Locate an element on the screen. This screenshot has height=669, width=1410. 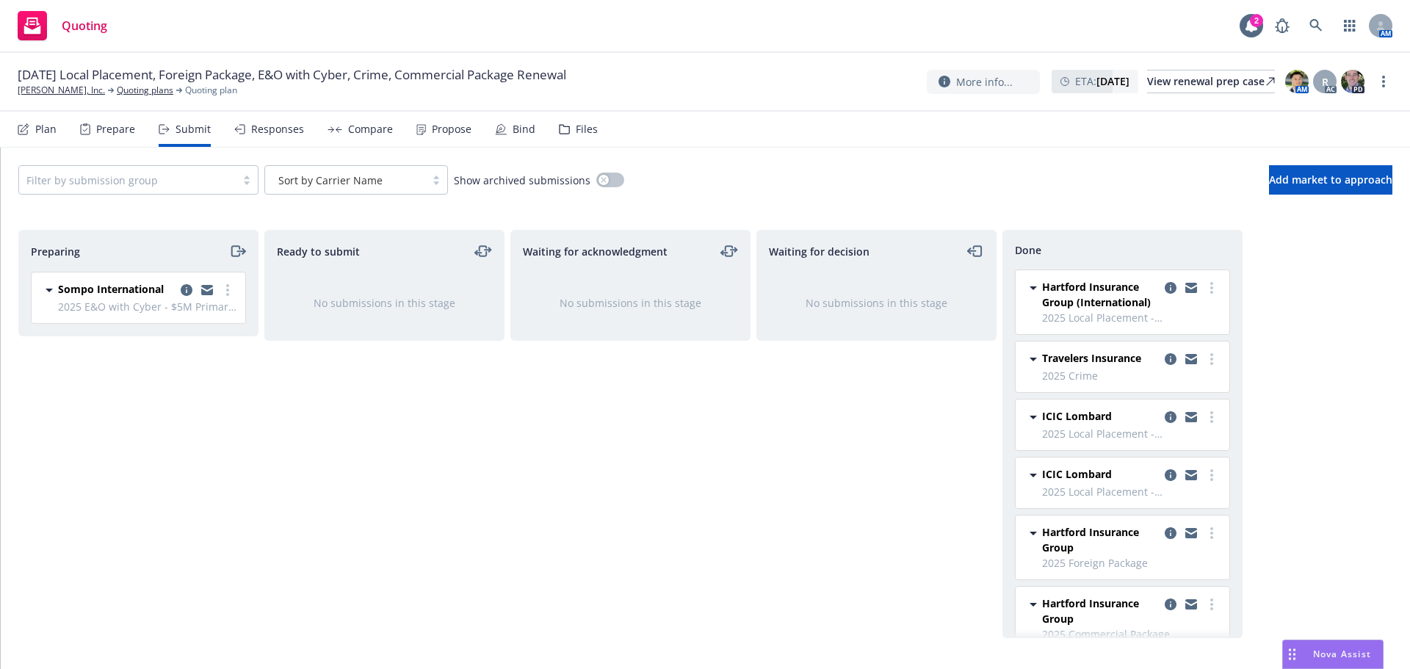
div: Prepare is located at coordinates (115, 129).